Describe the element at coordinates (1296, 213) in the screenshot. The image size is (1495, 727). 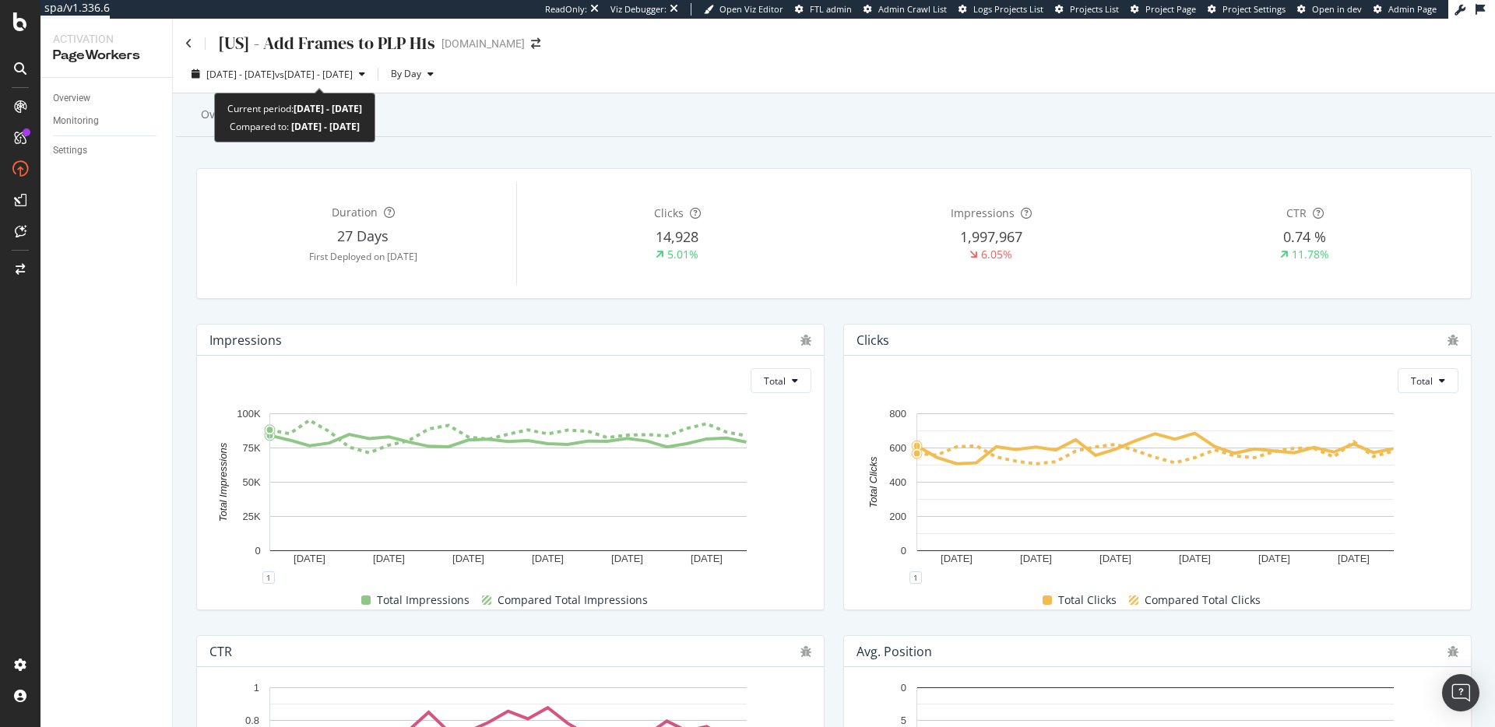
I see `span: CTR` at that location.